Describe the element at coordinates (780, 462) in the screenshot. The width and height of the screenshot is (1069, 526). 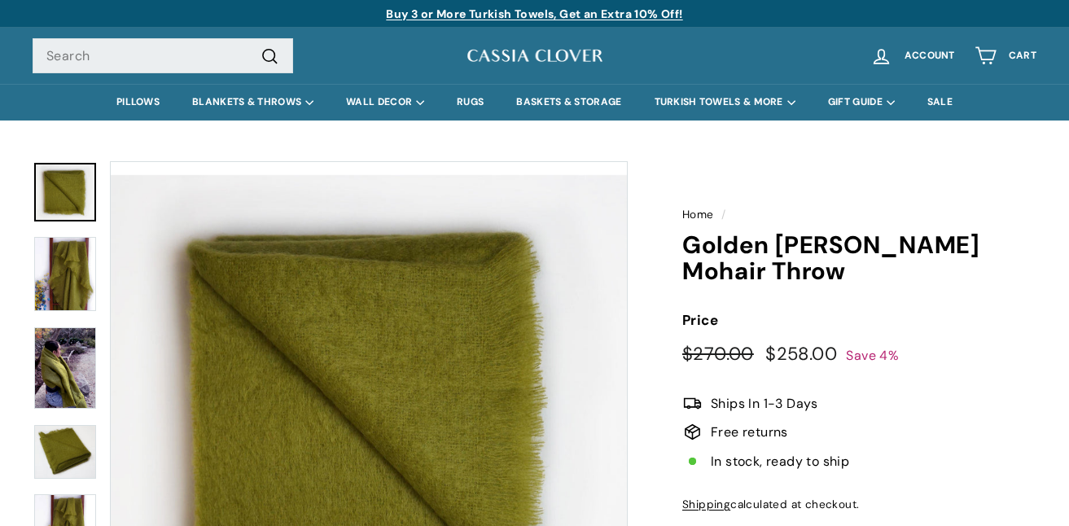
I see `span: In stock, ready to ship` at that location.